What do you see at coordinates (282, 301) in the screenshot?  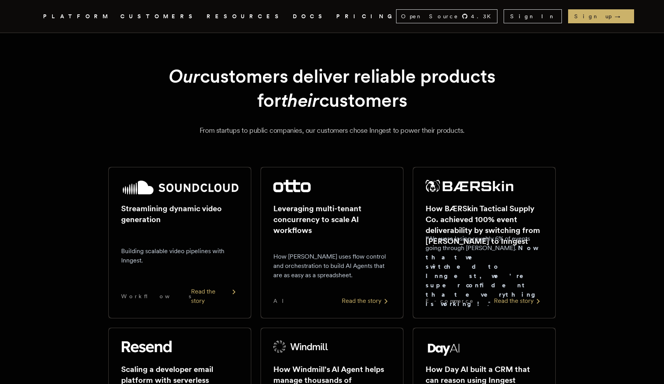 I see `span: AI` at bounding box center [282, 301].